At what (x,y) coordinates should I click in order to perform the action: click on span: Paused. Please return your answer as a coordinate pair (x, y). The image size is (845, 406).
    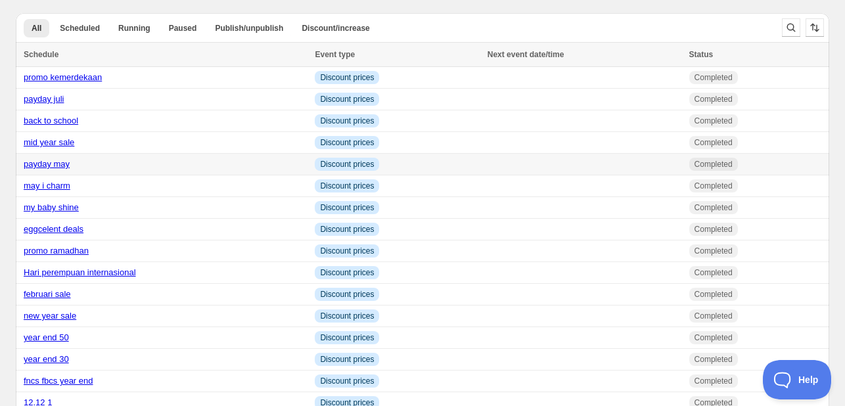
    Looking at the image, I should click on (183, 28).